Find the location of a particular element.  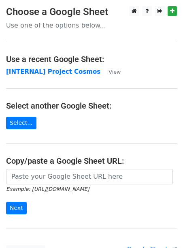

a: Select... is located at coordinates (21, 123).